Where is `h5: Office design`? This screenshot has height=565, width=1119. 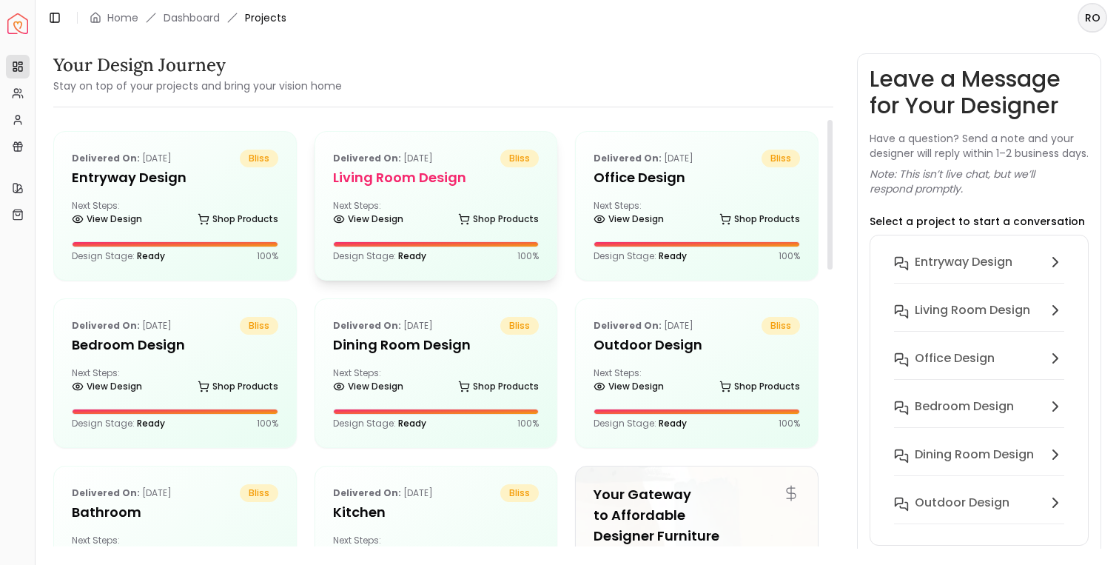 h5: Office design is located at coordinates (696, 178).